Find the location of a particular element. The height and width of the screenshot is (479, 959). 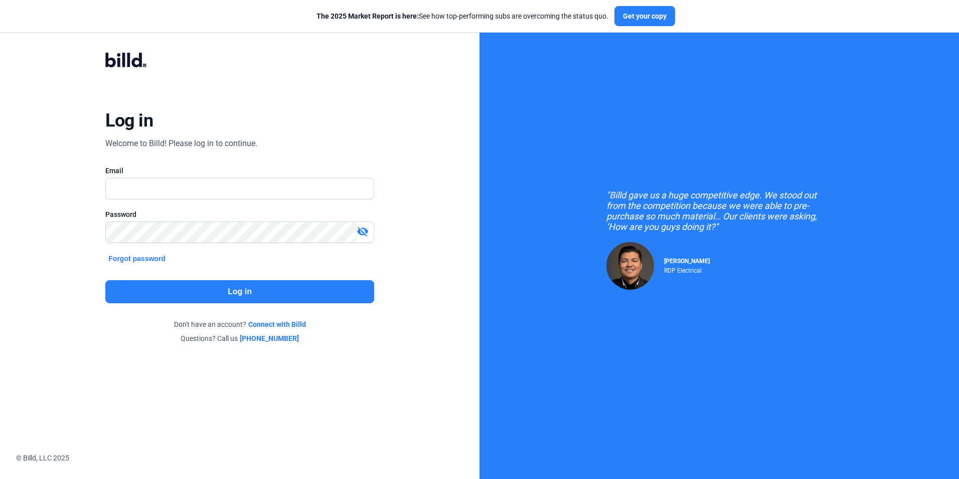

div: Password is located at coordinates (239, 214).